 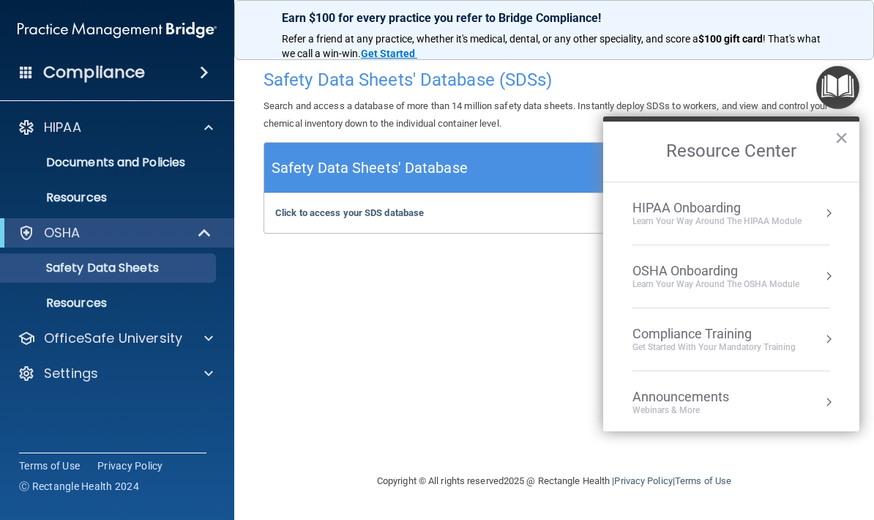 What do you see at coordinates (62, 127) in the screenshot?
I see `p: HIPAA` at bounding box center [62, 127].